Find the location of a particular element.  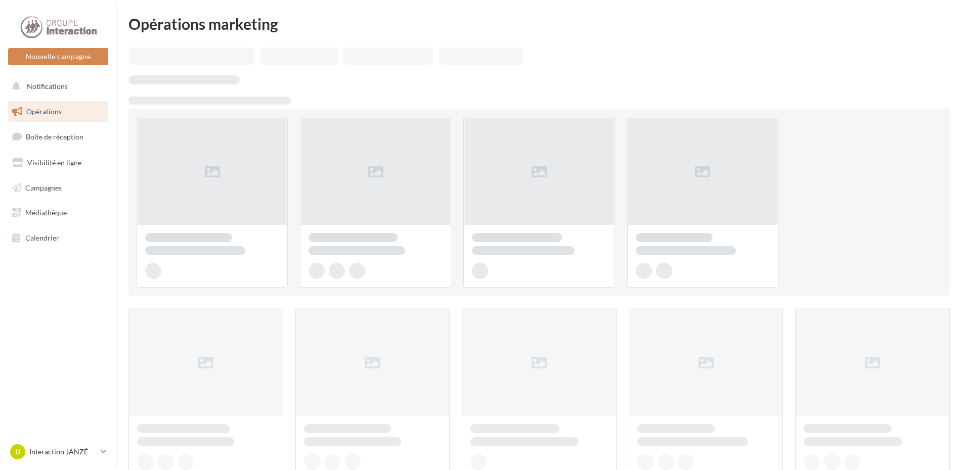

span: IJ is located at coordinates (18, 452).